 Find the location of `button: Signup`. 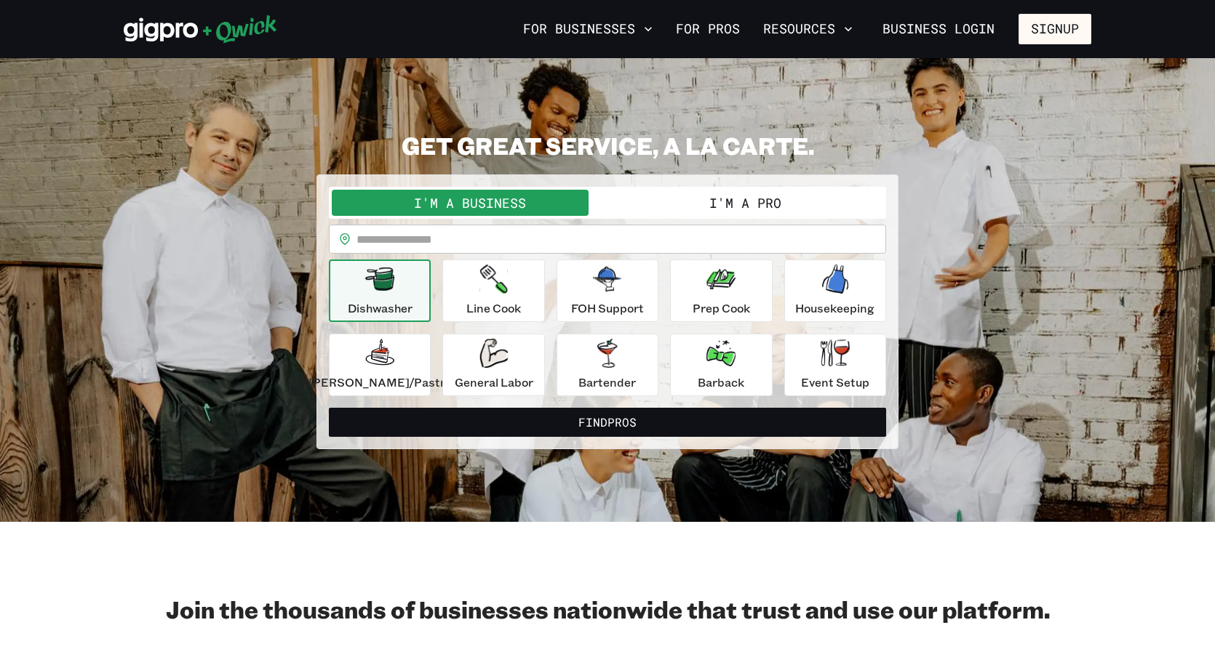

button: Signup is located at coordinates (1055, 29).